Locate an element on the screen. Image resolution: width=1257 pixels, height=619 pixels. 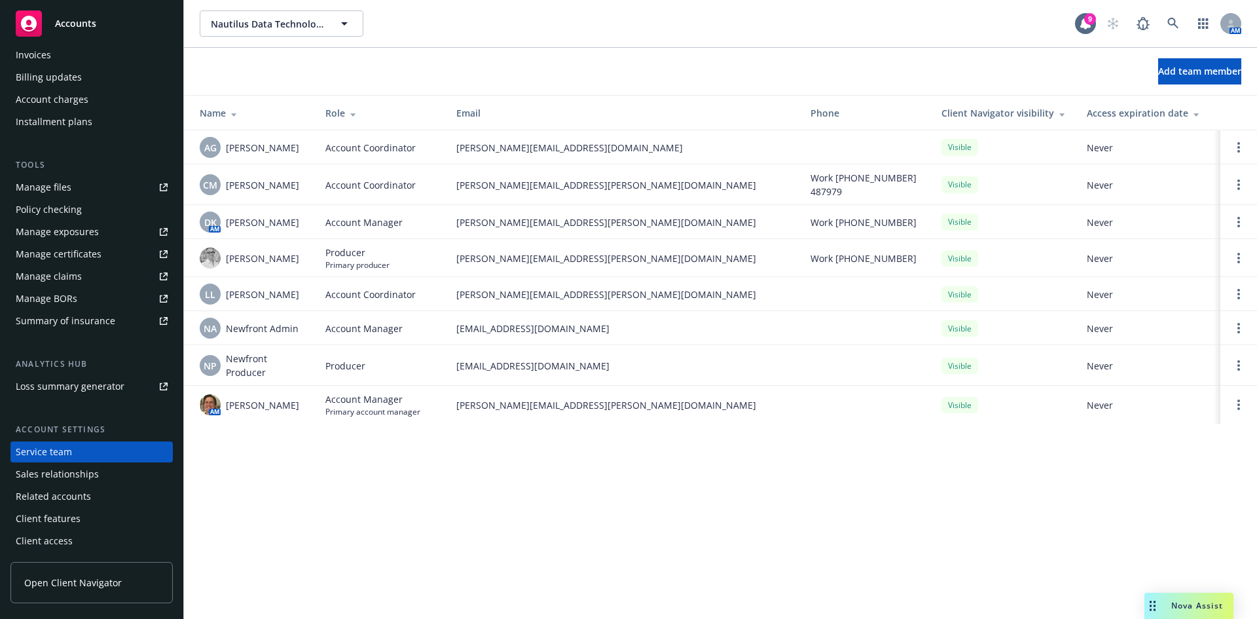
span: Primary account manager is located at coordinates (372, 411).